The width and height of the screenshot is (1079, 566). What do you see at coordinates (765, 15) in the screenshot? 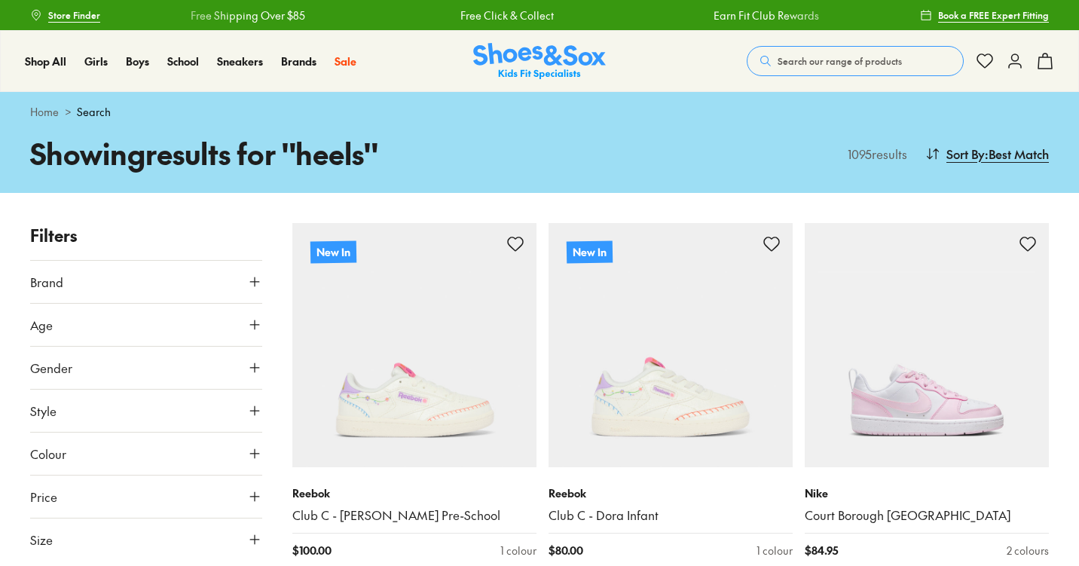
I see `a: Earn Fit Club Rewards` at bounding box center [765, 15].